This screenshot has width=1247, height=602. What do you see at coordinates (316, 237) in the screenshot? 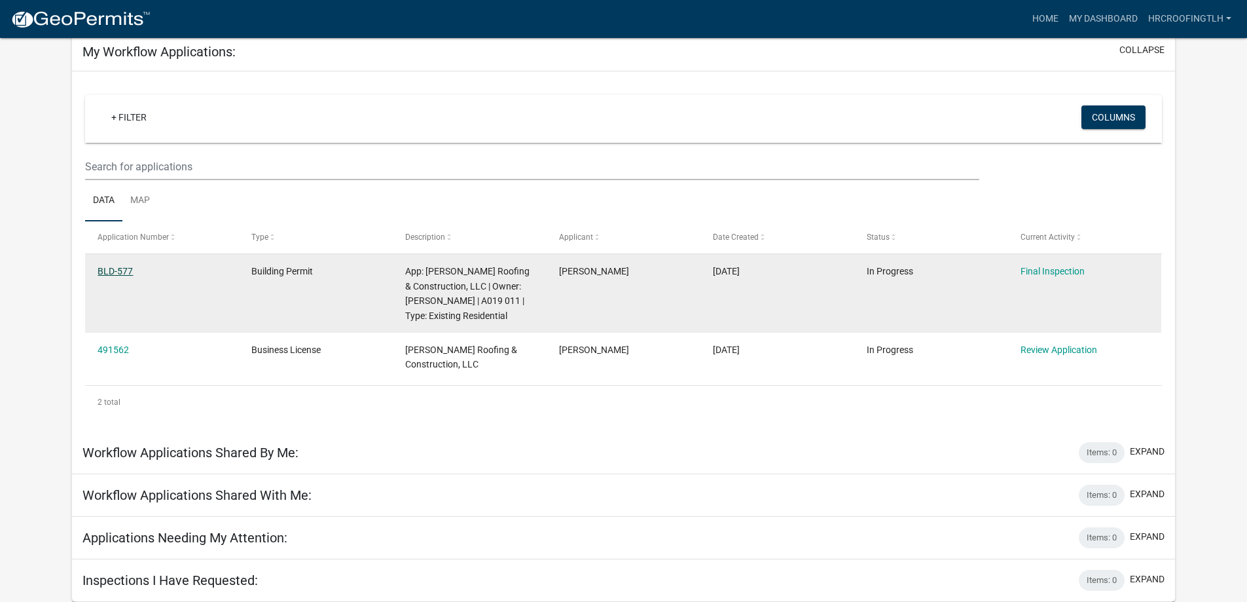
I see `datatable-header-cell: Type` at bounding box center [316, 237].